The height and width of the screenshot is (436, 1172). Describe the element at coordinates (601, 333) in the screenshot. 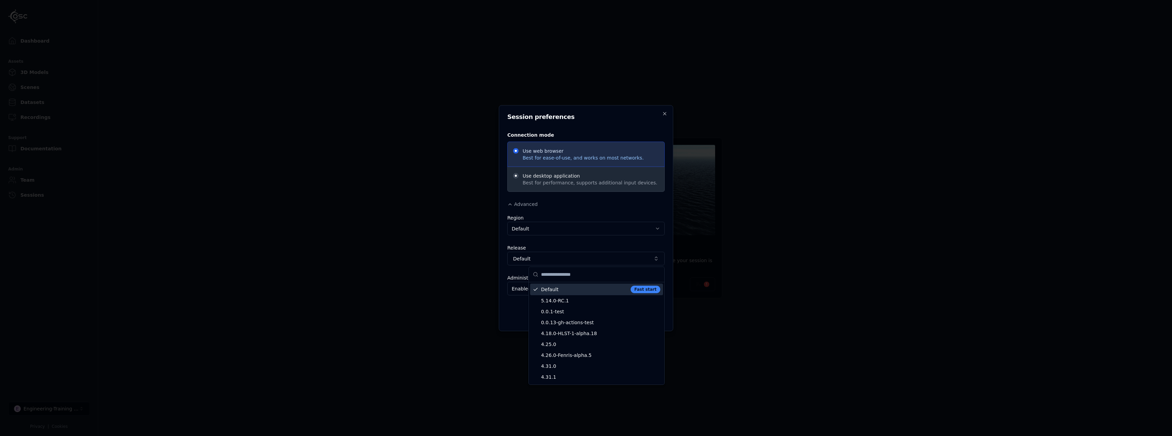

I see `span: 4.18.0-HLST-1-alpha.18` at that location.